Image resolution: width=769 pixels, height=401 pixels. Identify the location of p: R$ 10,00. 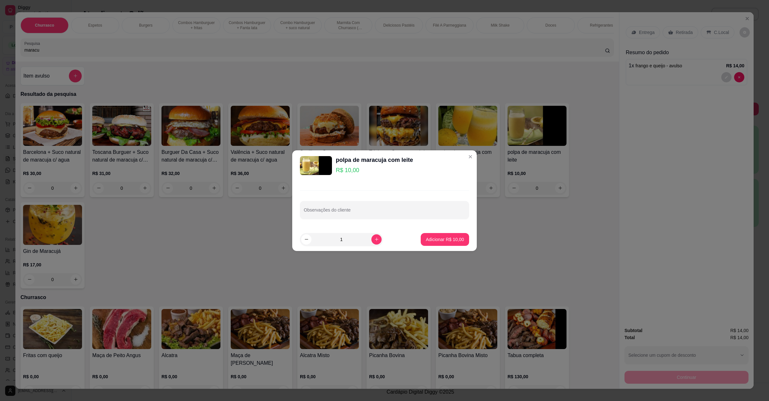
(374, 170).